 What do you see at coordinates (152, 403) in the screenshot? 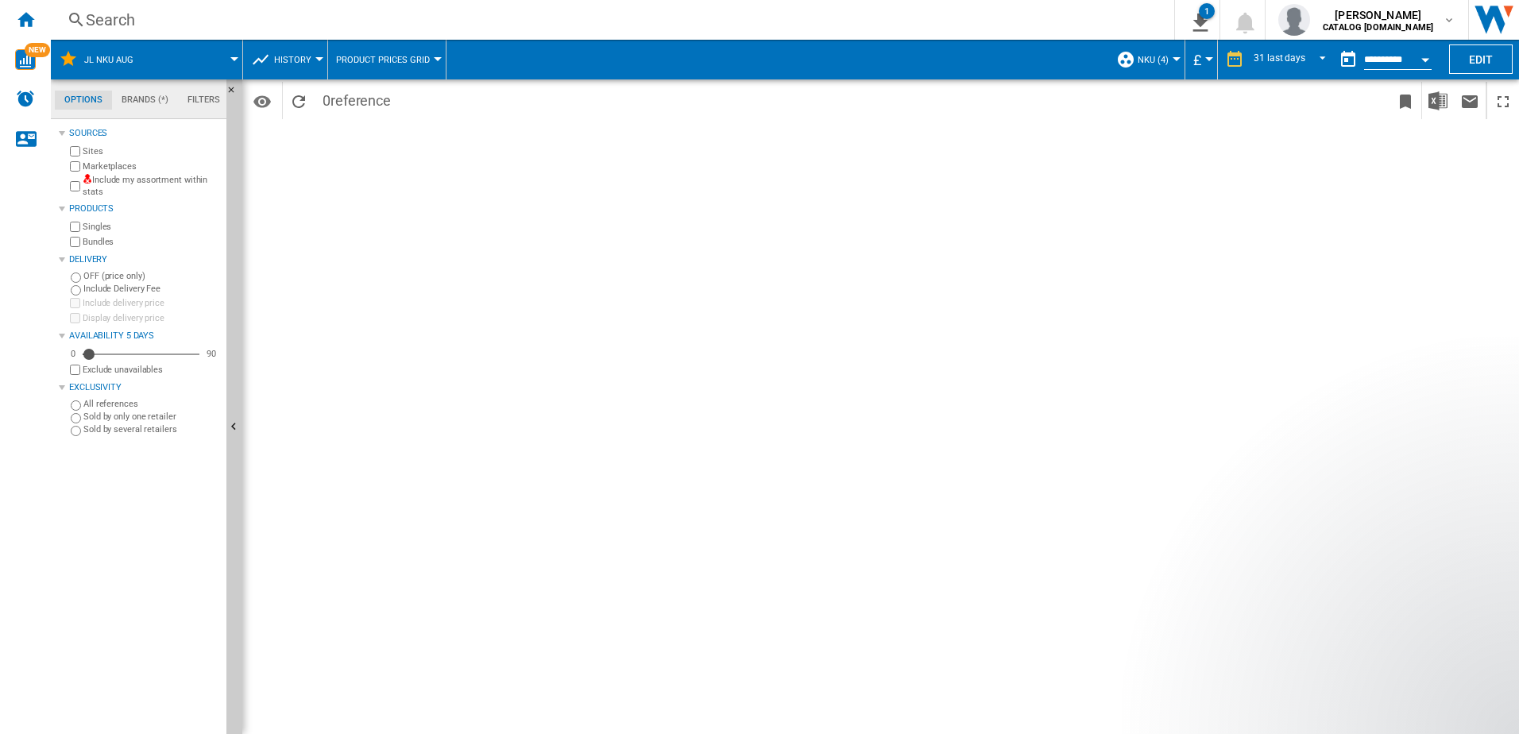
I see `label: All references` at bounding box center [152, 403].